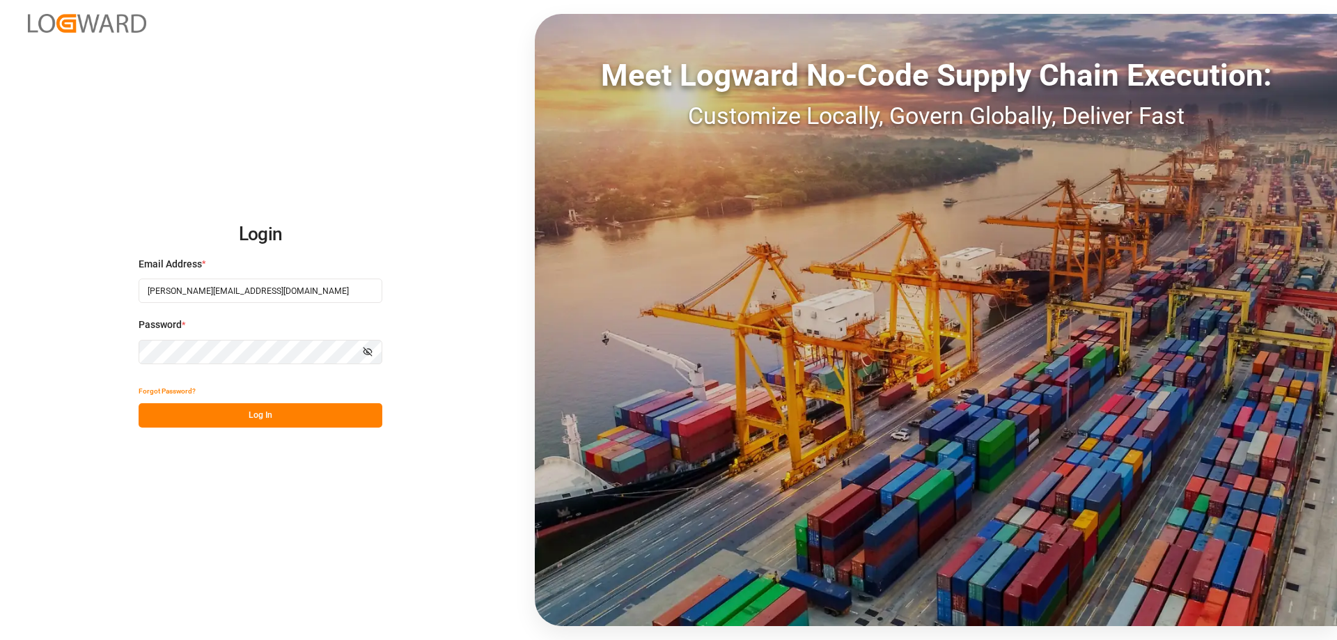 This screenshot has height=640, width=1337. Describe the element at coordinates (260, 415) in the screenshot. I see `button: Log In` at that location.